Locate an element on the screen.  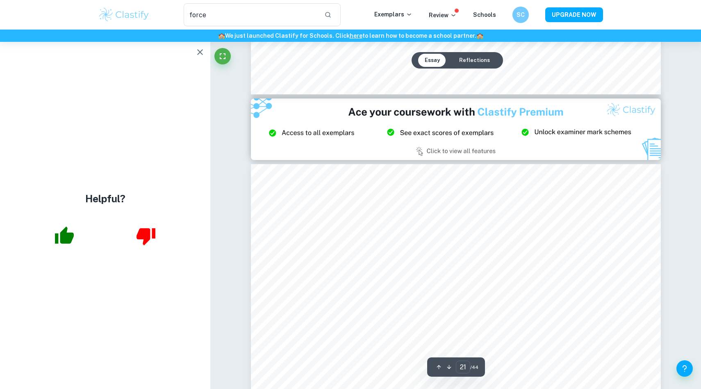
button: UPGRADE NOW is located at coordinates (574, 15).